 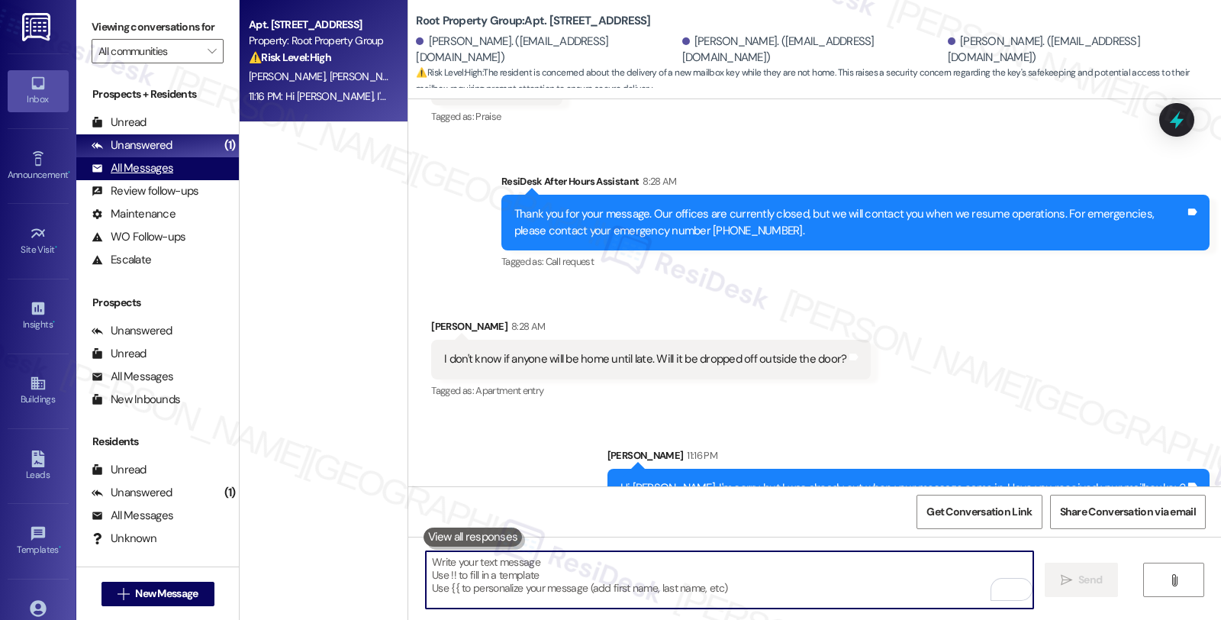 I want to click on div: New Inbounds, so click(x=136, y=399).